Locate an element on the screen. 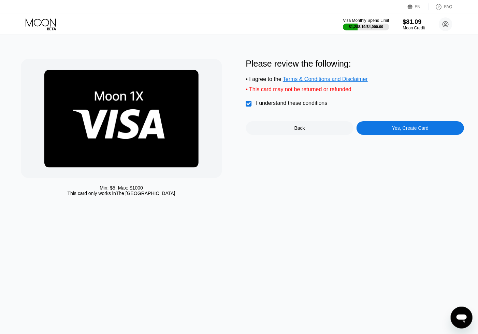 Image resolution: width=478 pixels, height=334 pixels. div: EN is located at coordinates (418, 7).